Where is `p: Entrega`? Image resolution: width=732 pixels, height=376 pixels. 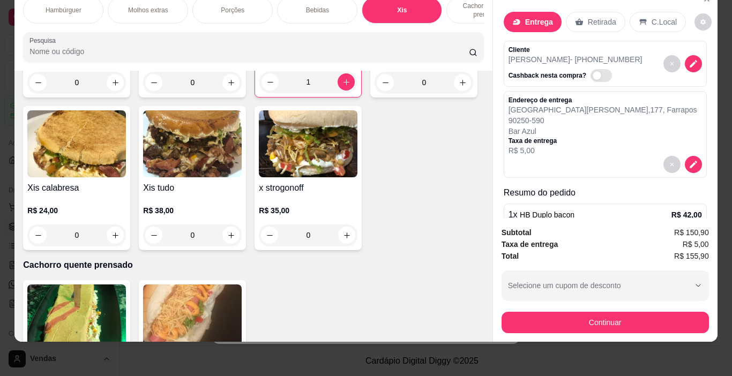 p: Entrega is located at coordinates (539, 22).